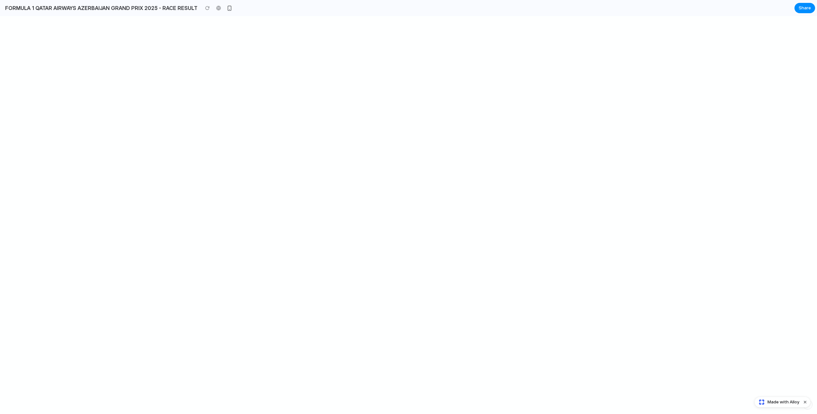  I want to click on button: Share, so click(805, 8).